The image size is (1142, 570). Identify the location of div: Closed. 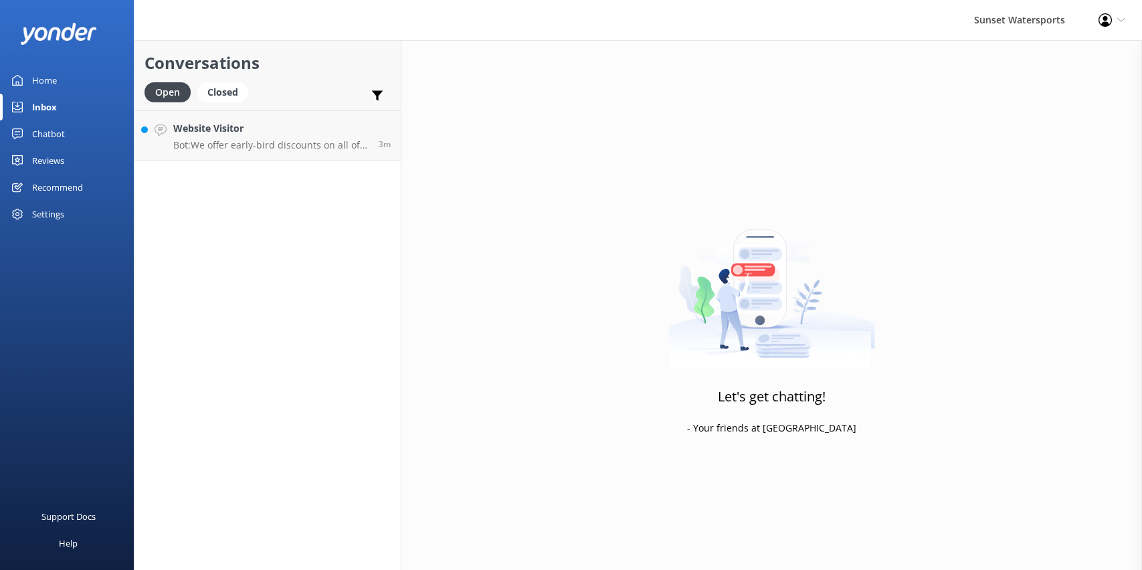
(223, 92).